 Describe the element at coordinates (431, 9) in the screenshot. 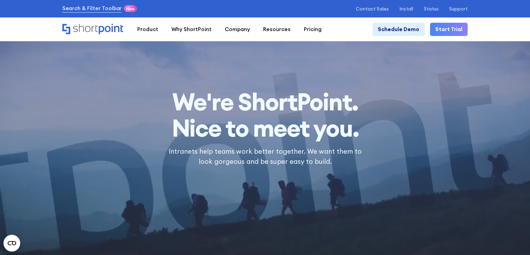

I see `a: Status` at that location.